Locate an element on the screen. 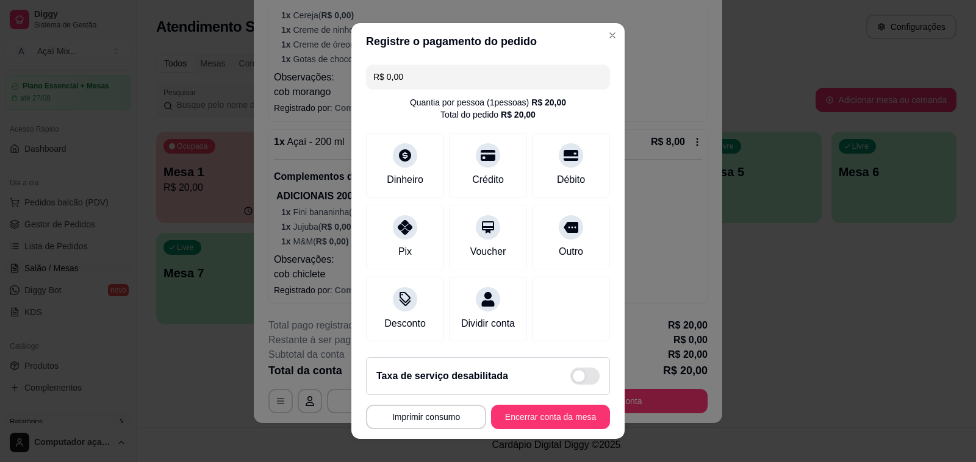  h2: Taxa de serviço desabilitada is located at coordinates (442, 376).